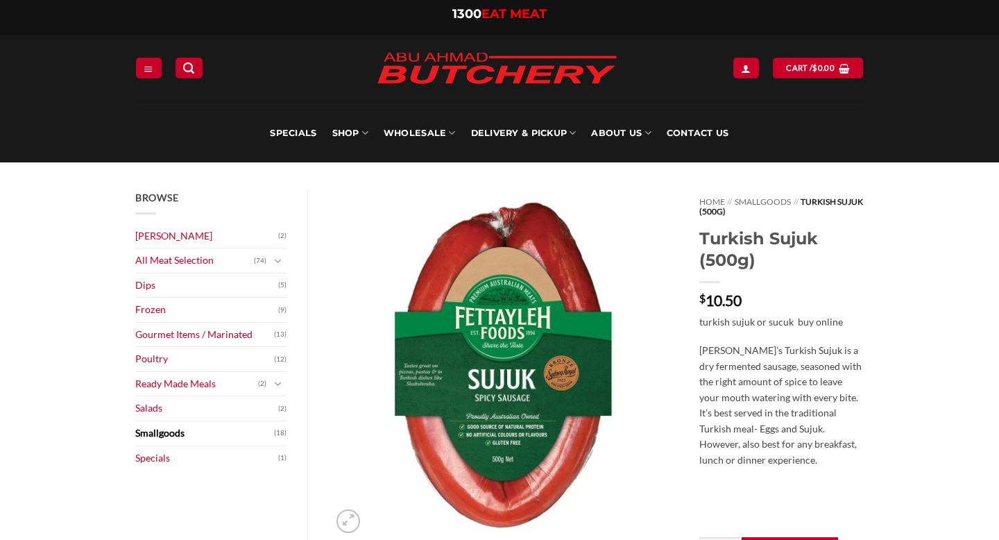 Image resolution: width=999 pixels, height=540 pixels. What do you see at coordinates (497, 69) in the screenshot?
I see `img: Abu Ahmad Butchery` at bounding box center [497, 69].